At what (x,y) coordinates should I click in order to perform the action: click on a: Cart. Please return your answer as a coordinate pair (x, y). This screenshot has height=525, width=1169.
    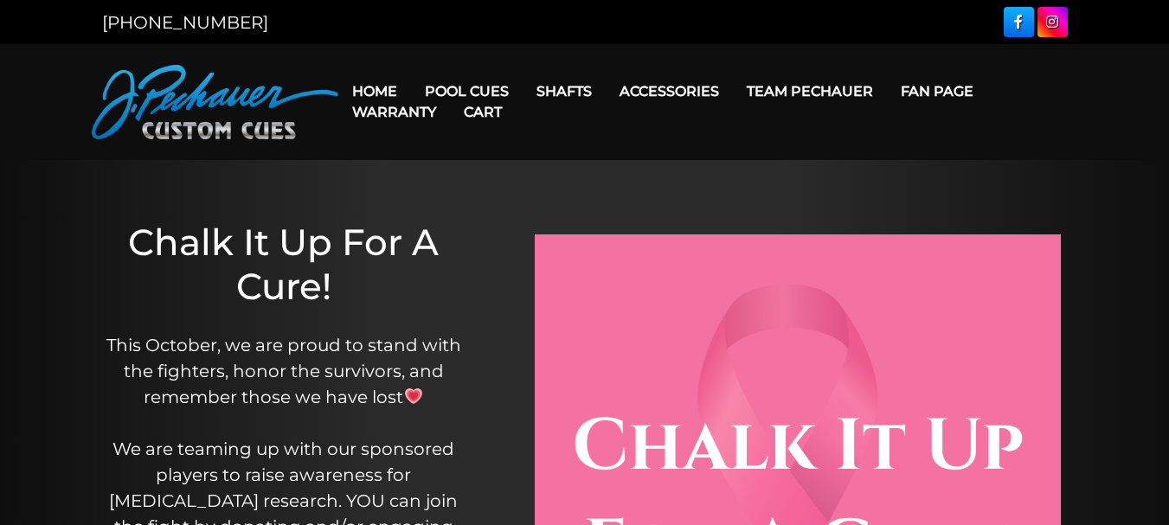
    Looking at the image, I should click on (483, 112).